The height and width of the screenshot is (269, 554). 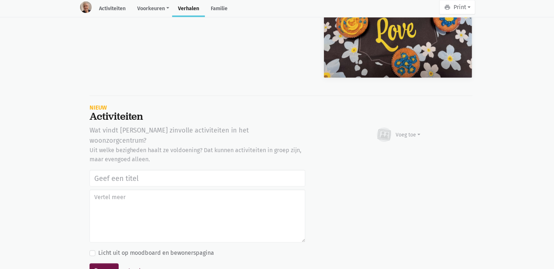 What do you see at coordinates (189, 9) in the screenshot?
I see `a: Verhalen` at bounding box center [189, 9].